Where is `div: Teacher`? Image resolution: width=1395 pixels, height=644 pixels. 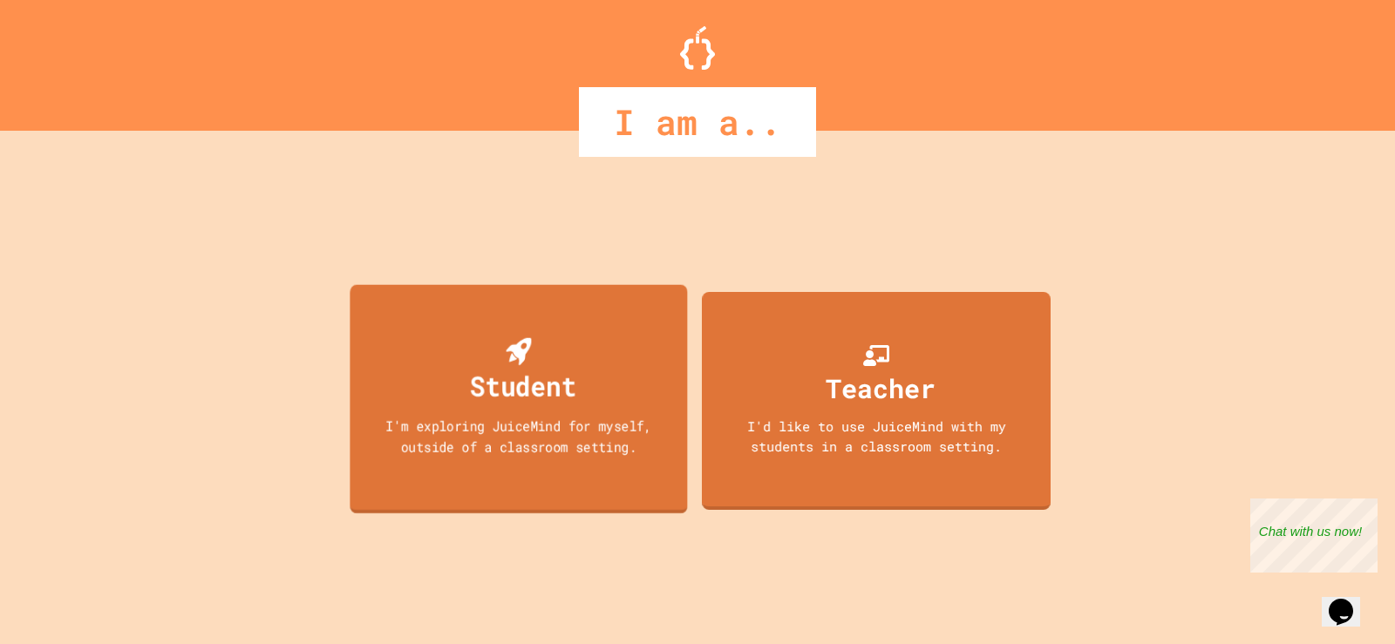
div: Teacher is located at coordinates (881, 388).